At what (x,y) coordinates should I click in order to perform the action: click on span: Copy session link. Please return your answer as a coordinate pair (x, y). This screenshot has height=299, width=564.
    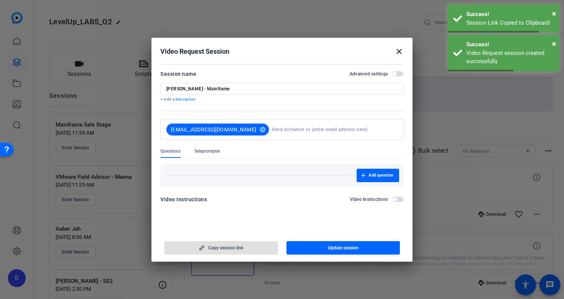
    Looking at the image, I should click on (226, 248).